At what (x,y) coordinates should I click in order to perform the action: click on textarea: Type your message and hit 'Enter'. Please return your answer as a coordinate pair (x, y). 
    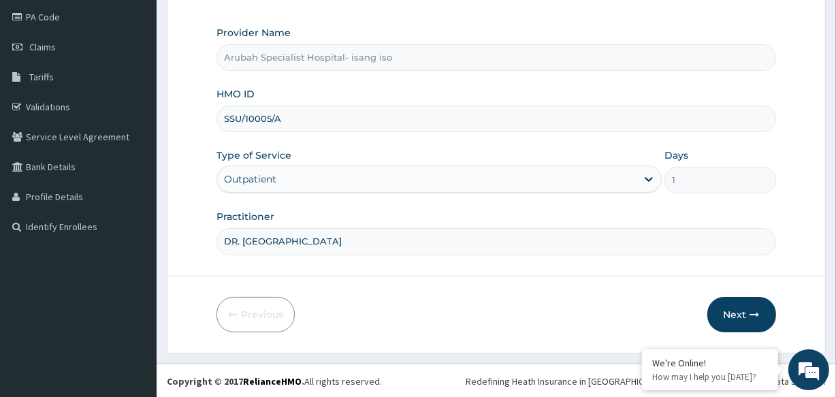
    Looking at the image, I should click on (133, 282).